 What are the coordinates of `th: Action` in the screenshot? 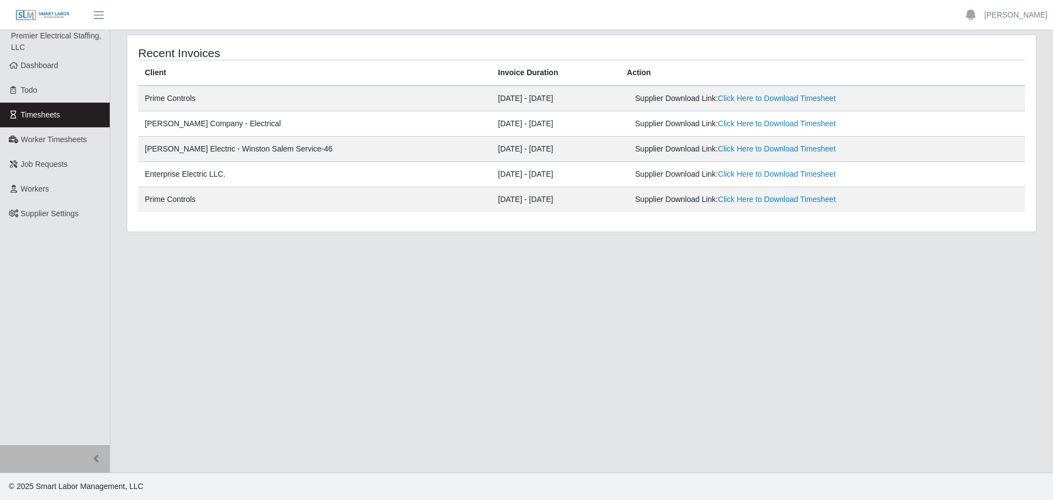 It's located at (823, 73).